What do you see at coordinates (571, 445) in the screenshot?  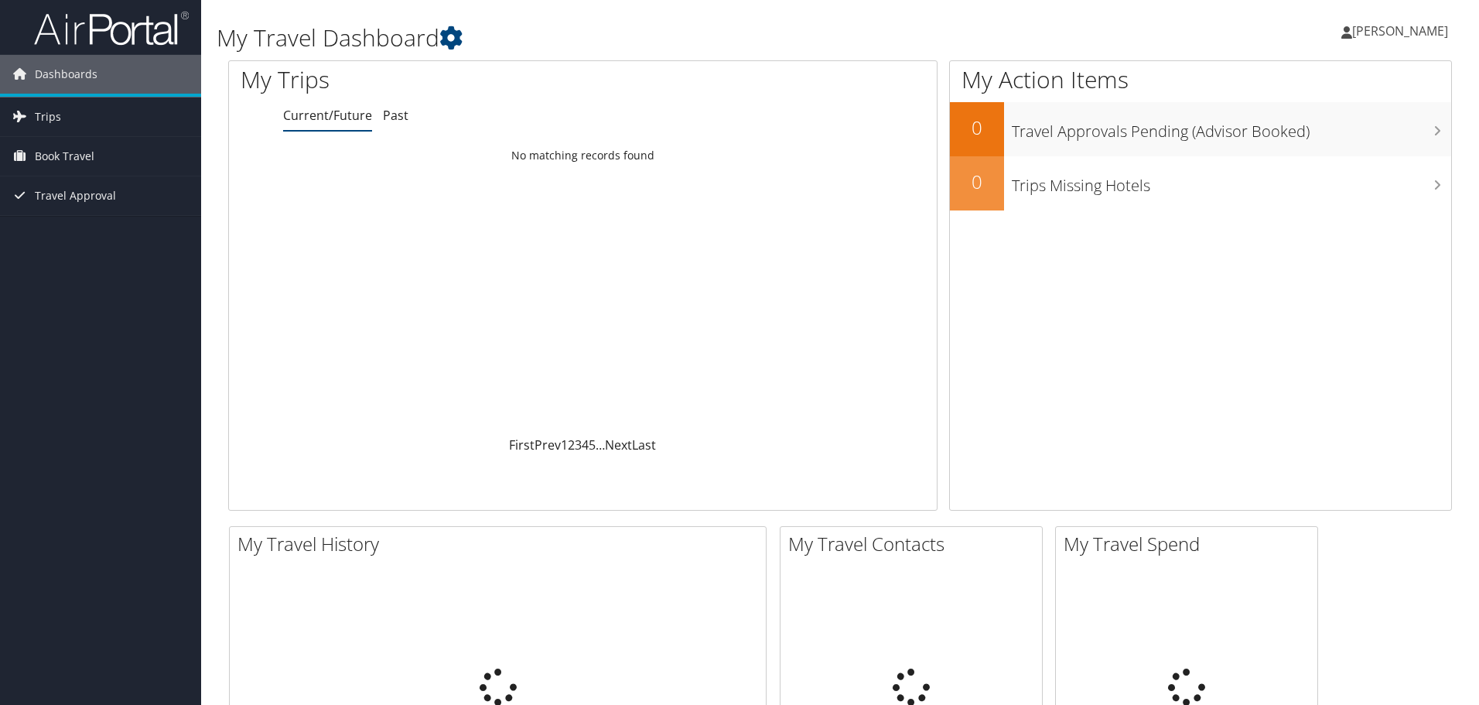 I see `a: 2` at bounding box center [571, 445].